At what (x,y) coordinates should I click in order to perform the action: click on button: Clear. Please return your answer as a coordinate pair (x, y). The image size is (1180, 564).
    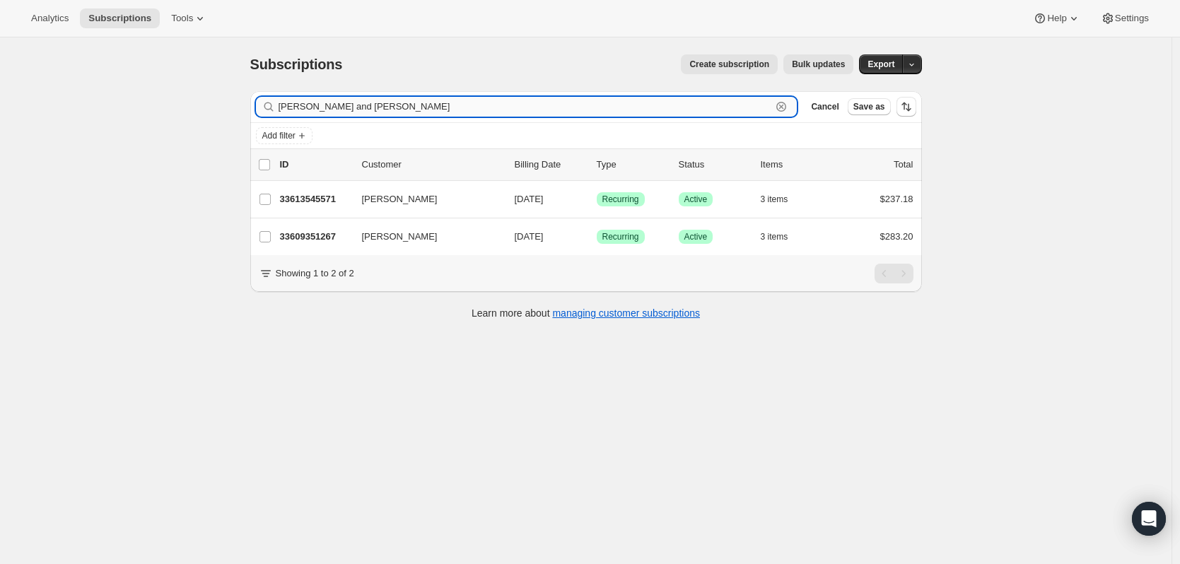
    Looking at the image, I should click on (781, 107).